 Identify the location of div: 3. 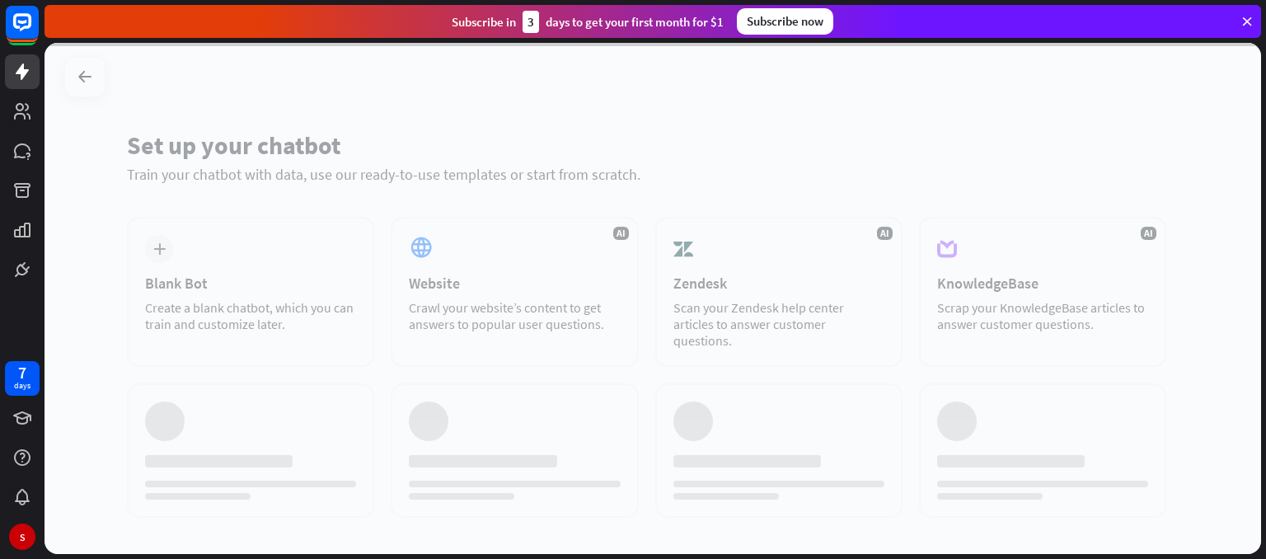
(531, 21).